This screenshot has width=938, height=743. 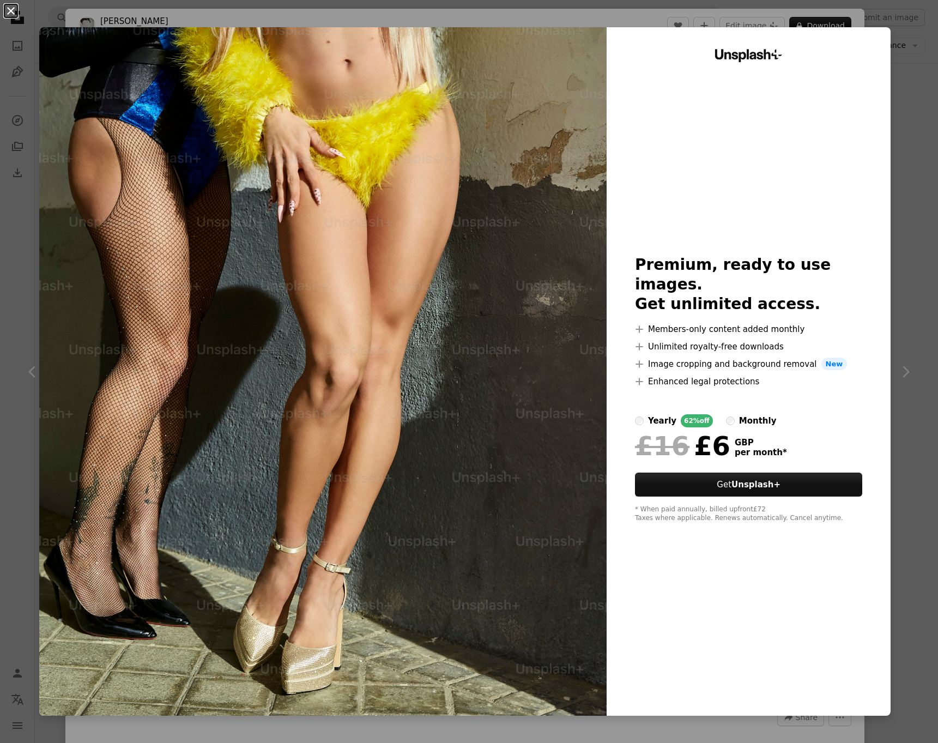 What do you see at coordinates (835, 364) in the screenshot?
I see `span: New` at bounding box center [835, 364].